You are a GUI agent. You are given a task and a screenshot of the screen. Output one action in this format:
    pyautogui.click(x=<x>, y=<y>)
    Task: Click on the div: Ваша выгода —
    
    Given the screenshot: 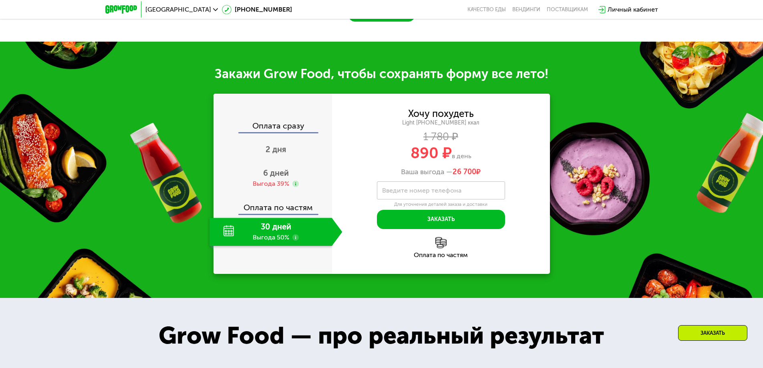 What is the action you would take?
    pyautogui.click(x=441, y=172)
    